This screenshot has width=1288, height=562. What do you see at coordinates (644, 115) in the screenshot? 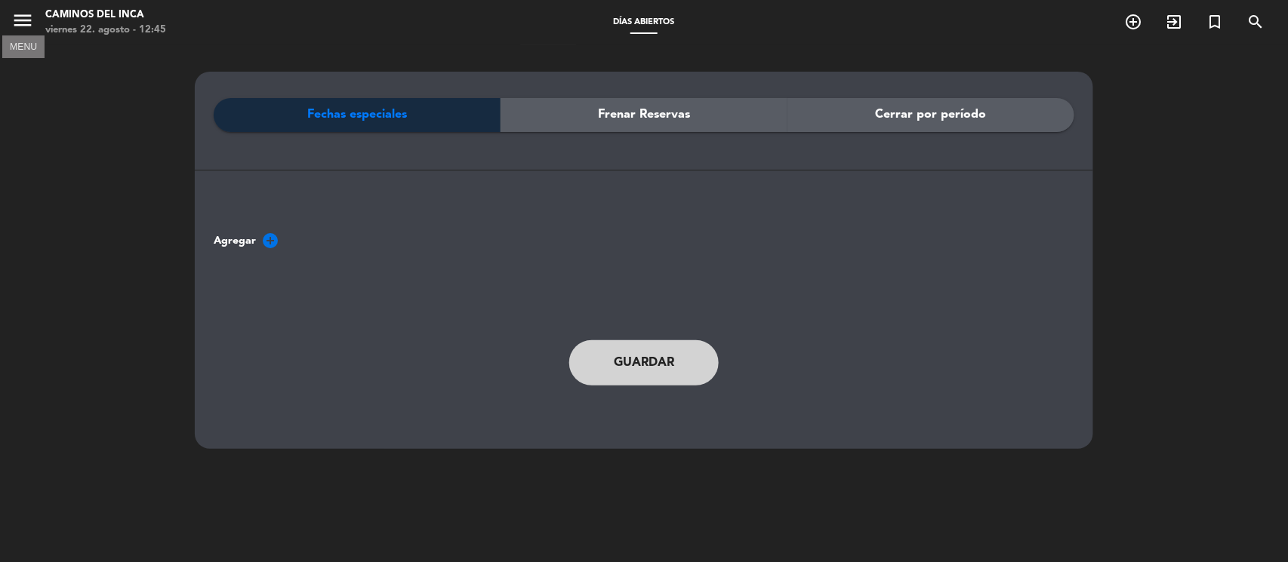
I see `span: Frenar Reservas` at bounding box center [644, 115].